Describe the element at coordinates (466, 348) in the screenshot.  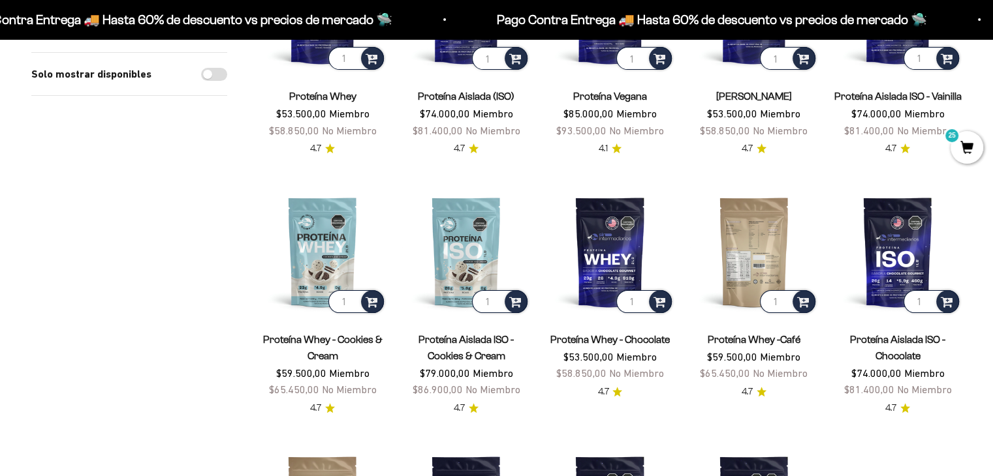
I see `a: Proteína Aislada ISO - Cookies & Cream` at that location.